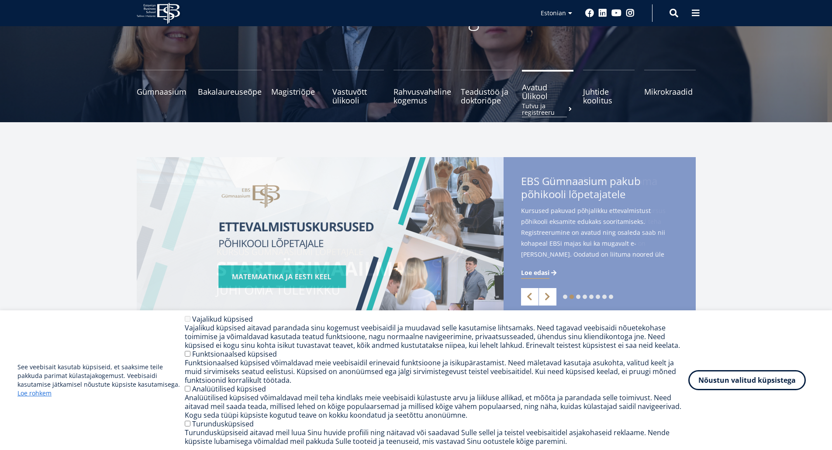 The image size is (832, 450). What do you see at coordinates (530, 181) in the screenshot?
I see `span: EBS` at bounding box center [530, 181].